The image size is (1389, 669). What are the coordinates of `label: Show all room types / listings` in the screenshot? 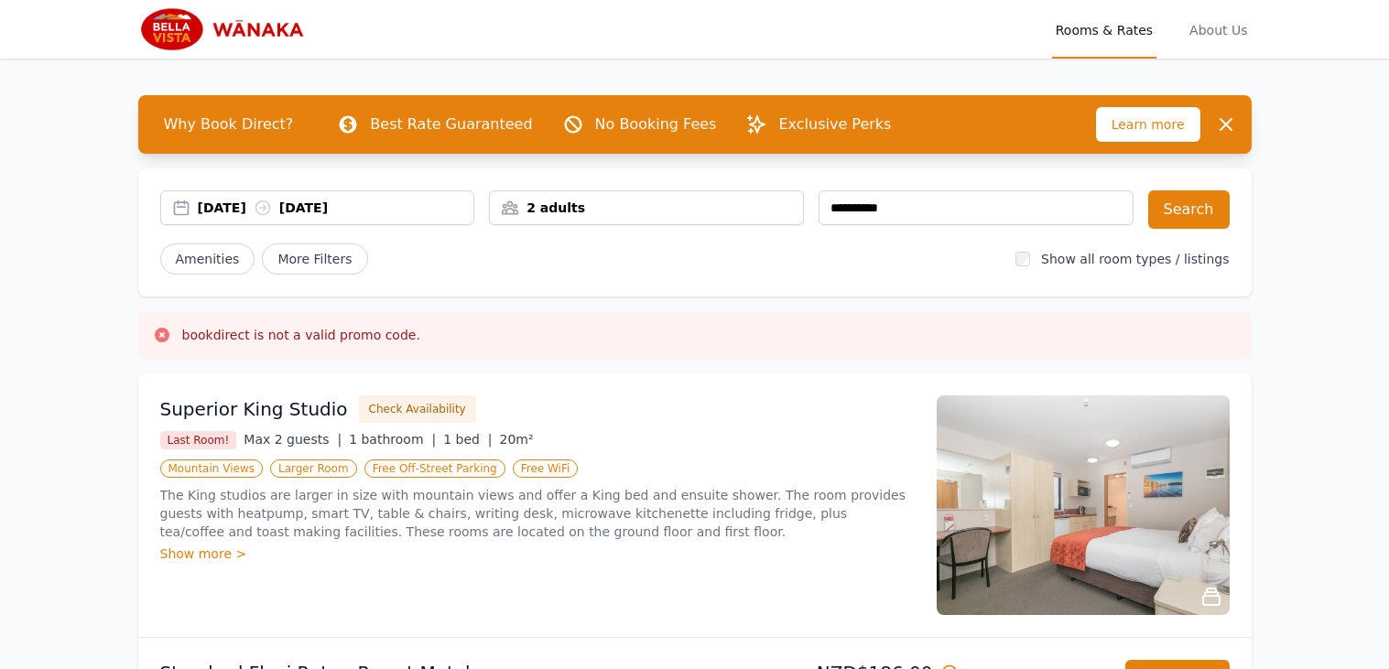 It's located at (1134, 259).